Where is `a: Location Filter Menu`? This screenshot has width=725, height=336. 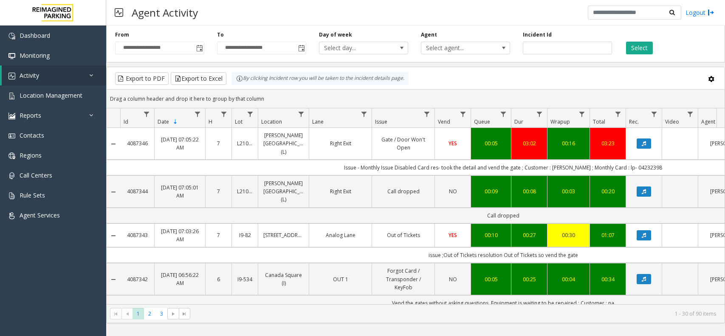
a: Location Filter Menu is located at coordinates (301, 114).